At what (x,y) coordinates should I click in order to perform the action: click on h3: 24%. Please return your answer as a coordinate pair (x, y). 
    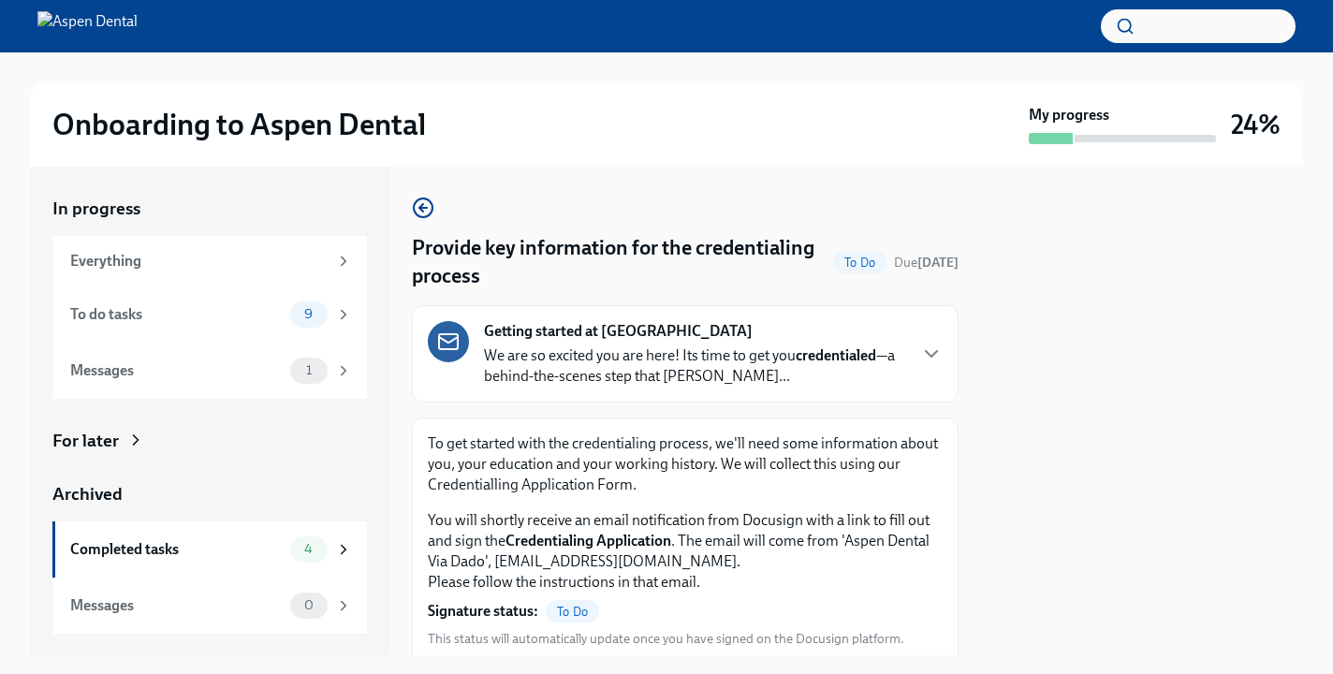
    Looking at the image, I should click on (1255, 124).